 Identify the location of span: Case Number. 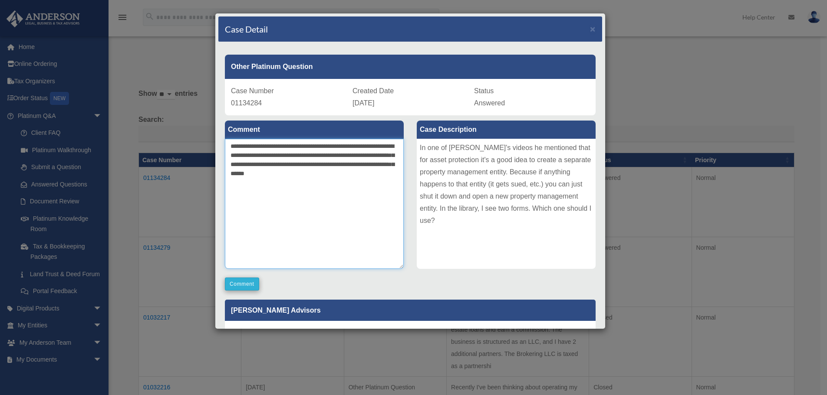
(252, 91).